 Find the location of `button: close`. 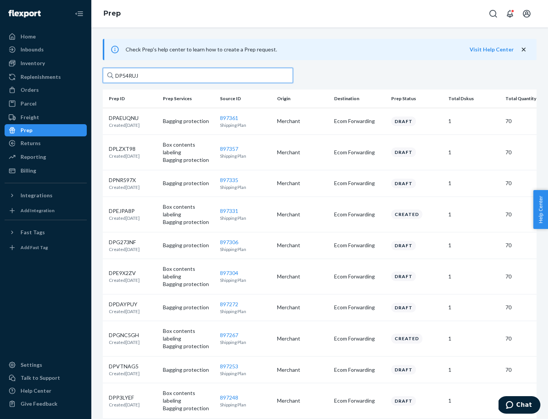

button: close is located at coordinates (524, 49).